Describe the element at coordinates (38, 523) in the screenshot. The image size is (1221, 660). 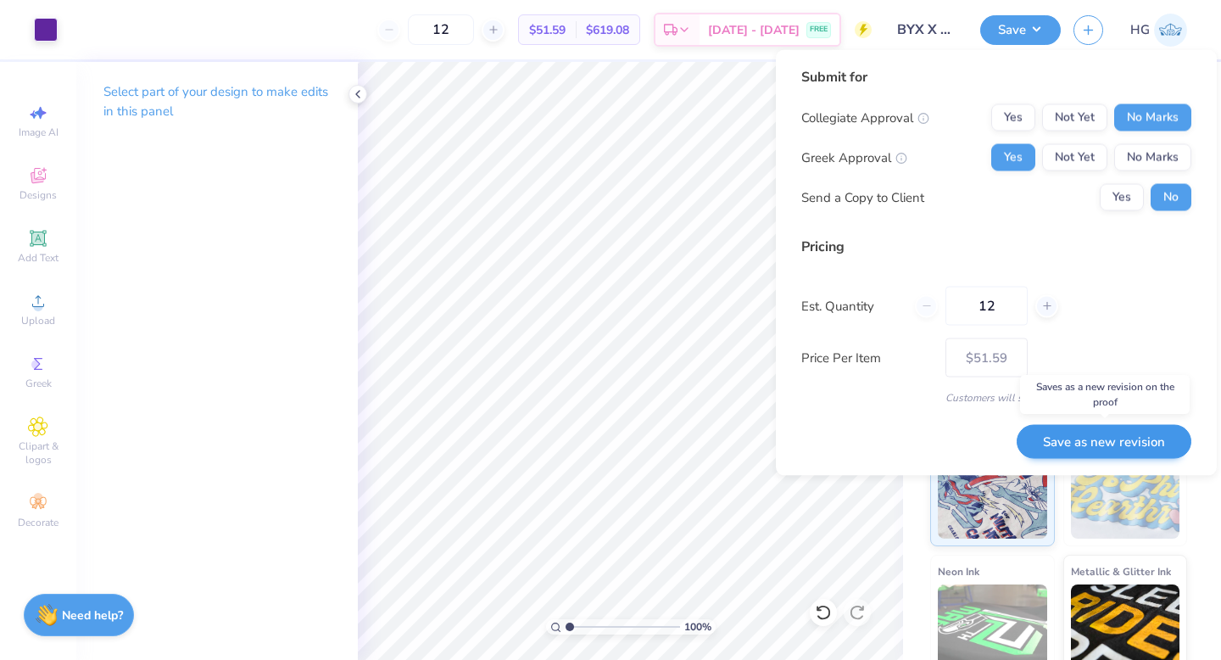
I see `span: Decorate` at that location.